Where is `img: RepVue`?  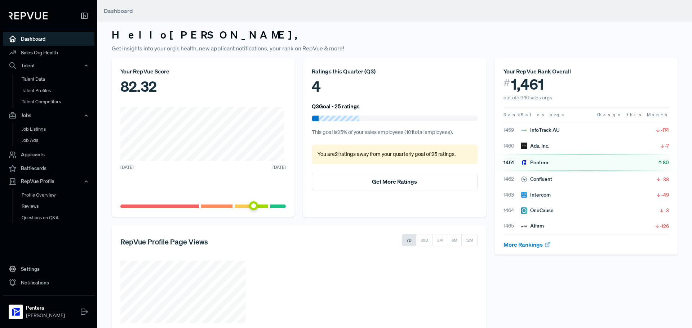 img: RepVue is located at coordinates (28, 16).